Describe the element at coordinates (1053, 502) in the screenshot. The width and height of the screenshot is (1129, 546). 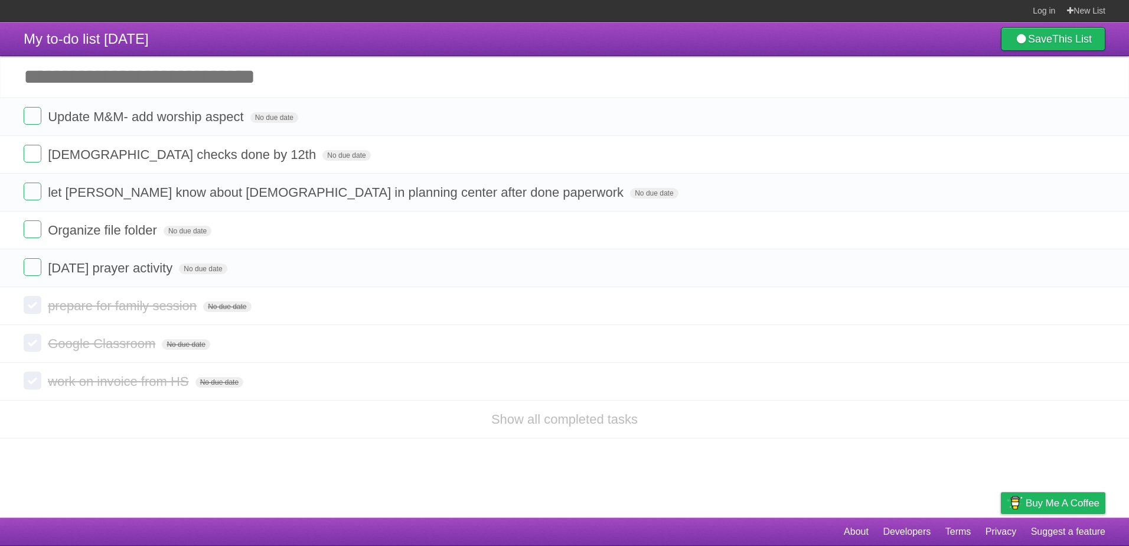
I see `a: Buy me a coffee` at that location.